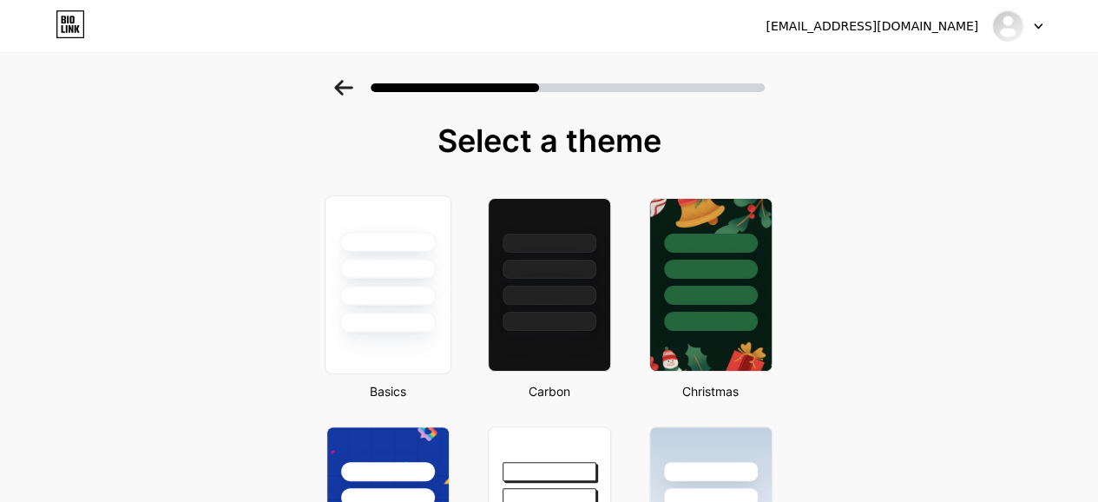 The image size is (1098, 502). Describe the element at coordinates (549, 141) in the screenshot. I see `div: Select a theme` at that location.